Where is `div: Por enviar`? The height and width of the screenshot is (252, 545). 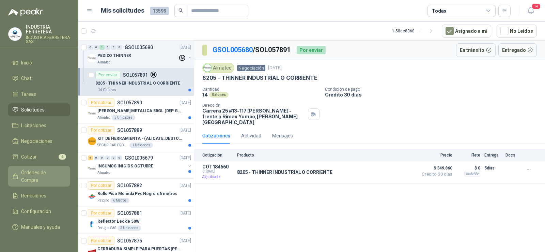
div: Por enviar is located at coordinates (108, 75).